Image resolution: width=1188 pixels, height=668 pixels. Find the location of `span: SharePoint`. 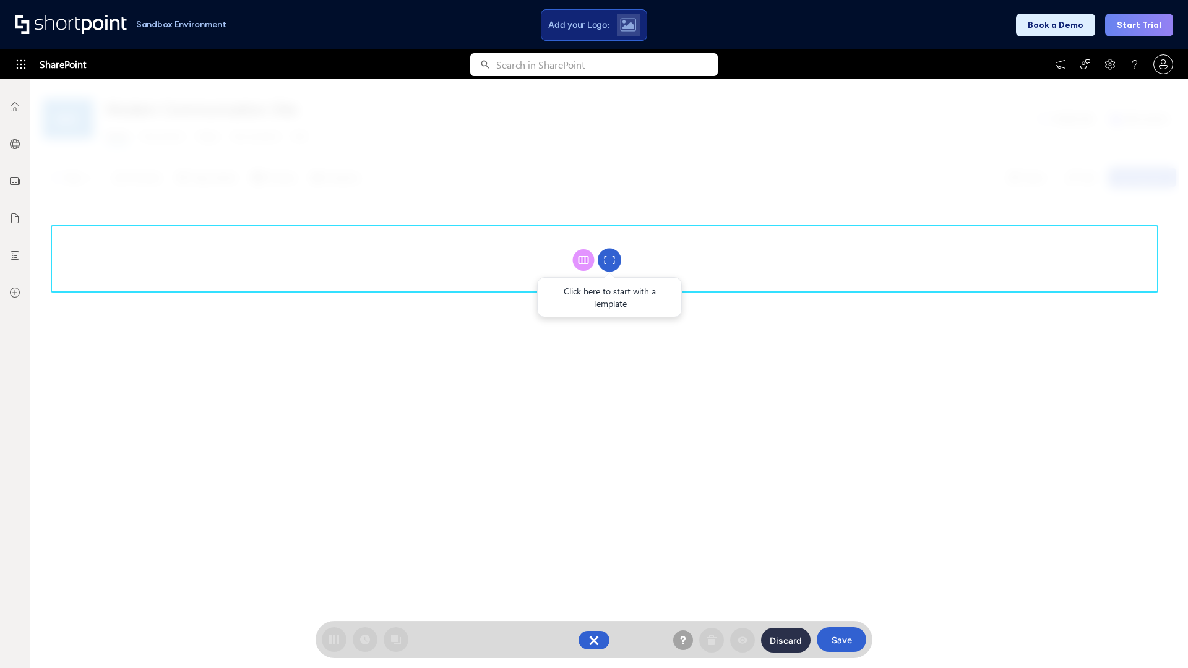

span: SharePoint is located at coordinates (62, 64).